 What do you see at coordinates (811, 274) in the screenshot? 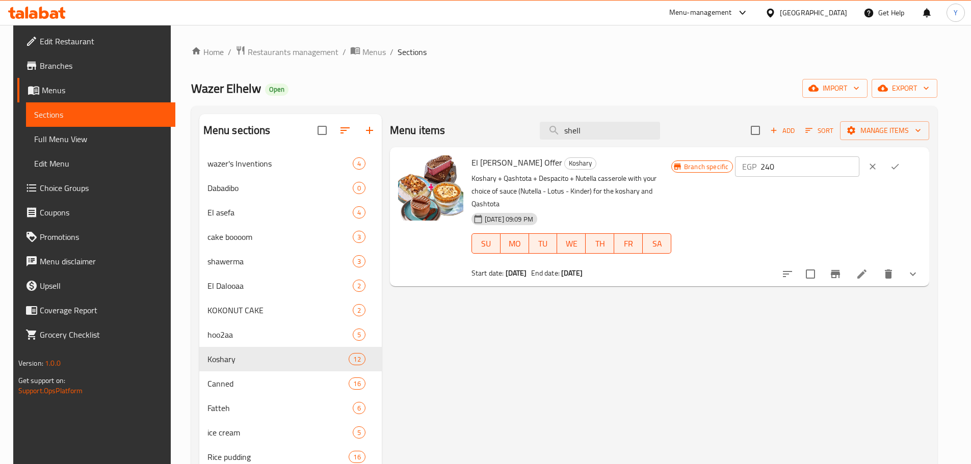
I see `span: Select to update` at bounding box center [811, 274].